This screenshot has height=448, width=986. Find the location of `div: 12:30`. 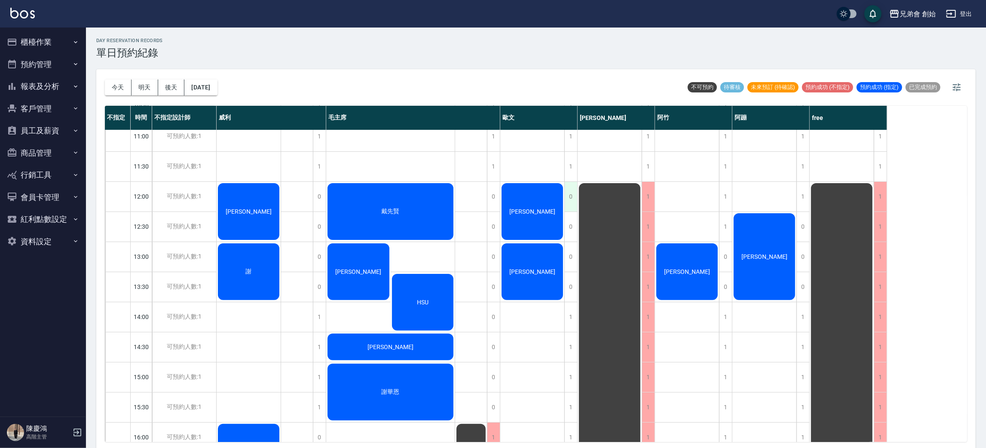

div: 12:30 is located at coordinates (141, 227).